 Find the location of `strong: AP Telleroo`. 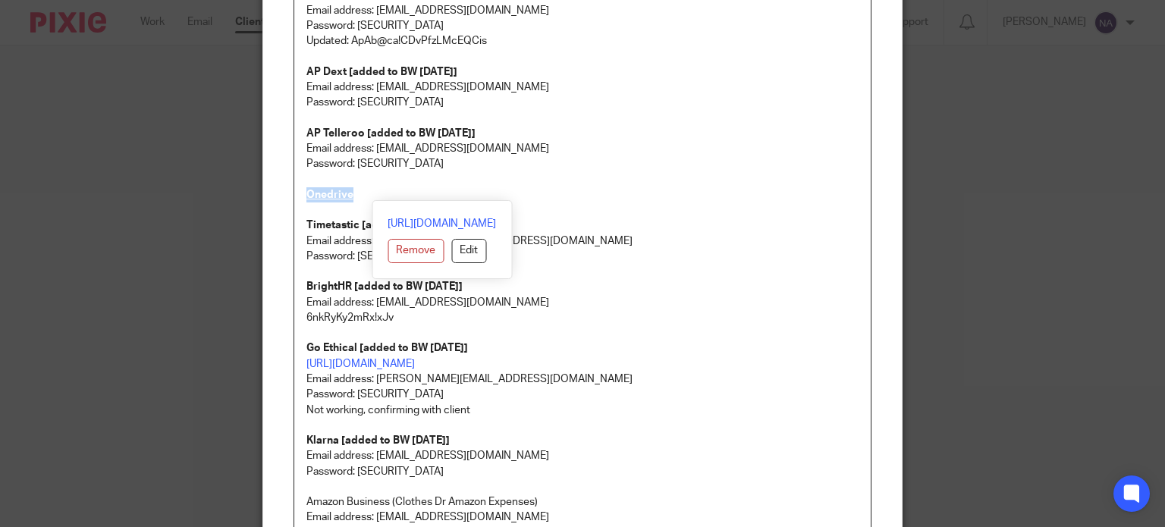

strong: AP Telleroo is located at coordinates (335, 133).